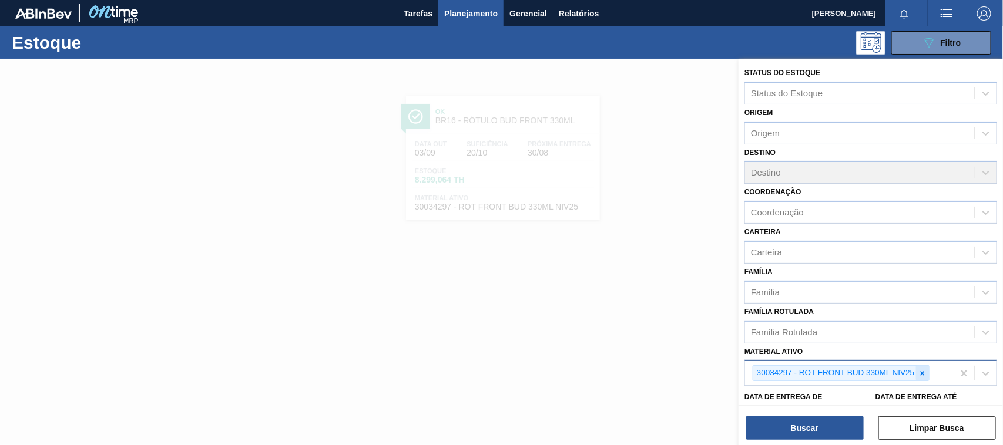  What do you see at coordinates (578, 14) in the screenshot?
I see `span: Relatórios` at bounding box center [578, 14].